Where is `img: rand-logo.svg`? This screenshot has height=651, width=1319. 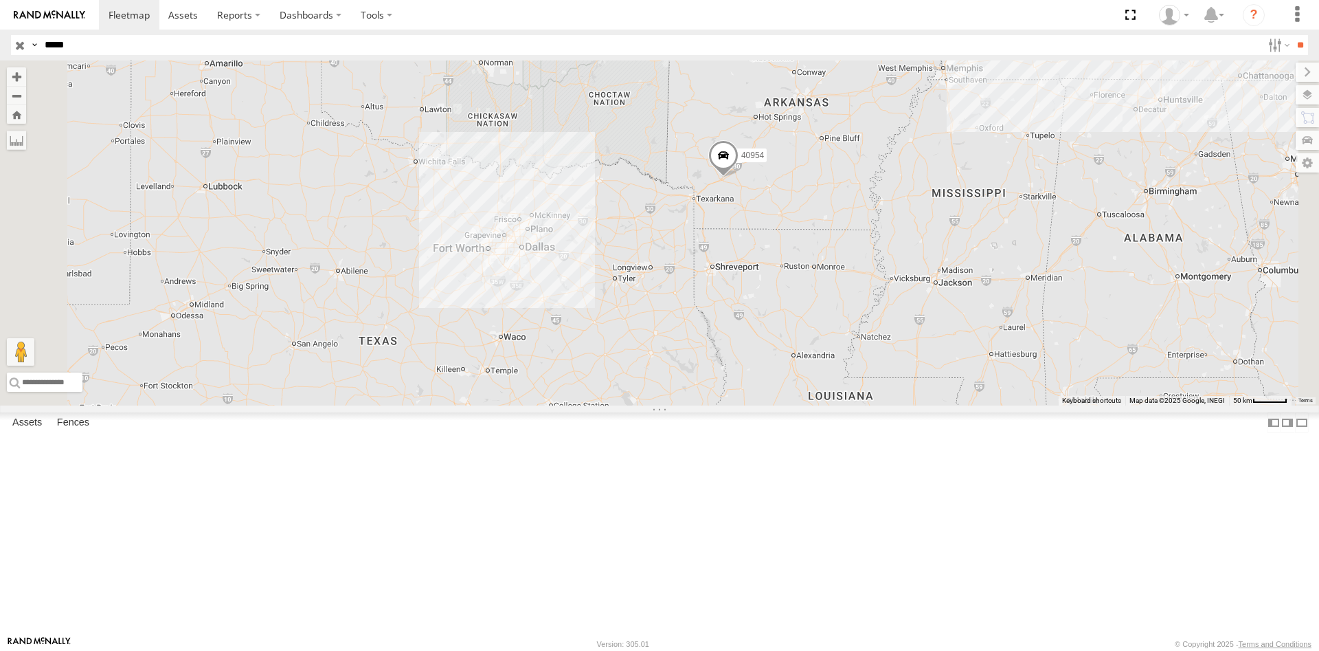 img: rand-logo.svg is located at coordinates (49, 15).